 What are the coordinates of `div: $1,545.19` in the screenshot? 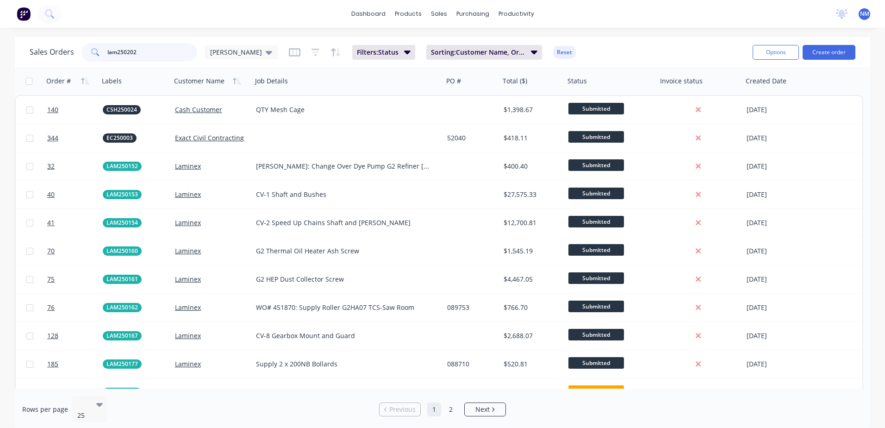 It's located at (531, 251).